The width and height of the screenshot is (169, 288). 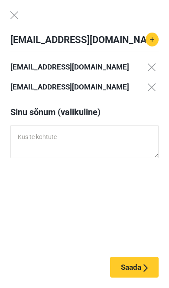 What do you see at coordinates (85, 112) in the screenshot?
I see `h4: Sinu sõnum (valikuline)` at bounding box center [85, 112].